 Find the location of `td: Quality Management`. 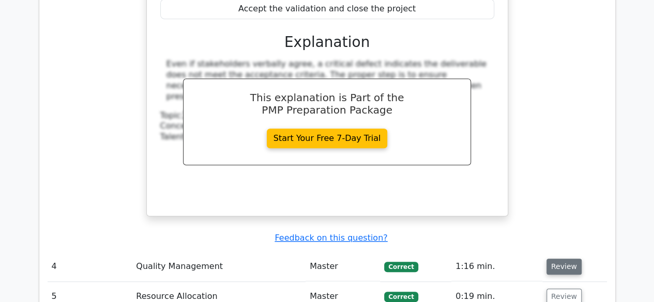

td: Quality Management is located at coordinates (219, 267).